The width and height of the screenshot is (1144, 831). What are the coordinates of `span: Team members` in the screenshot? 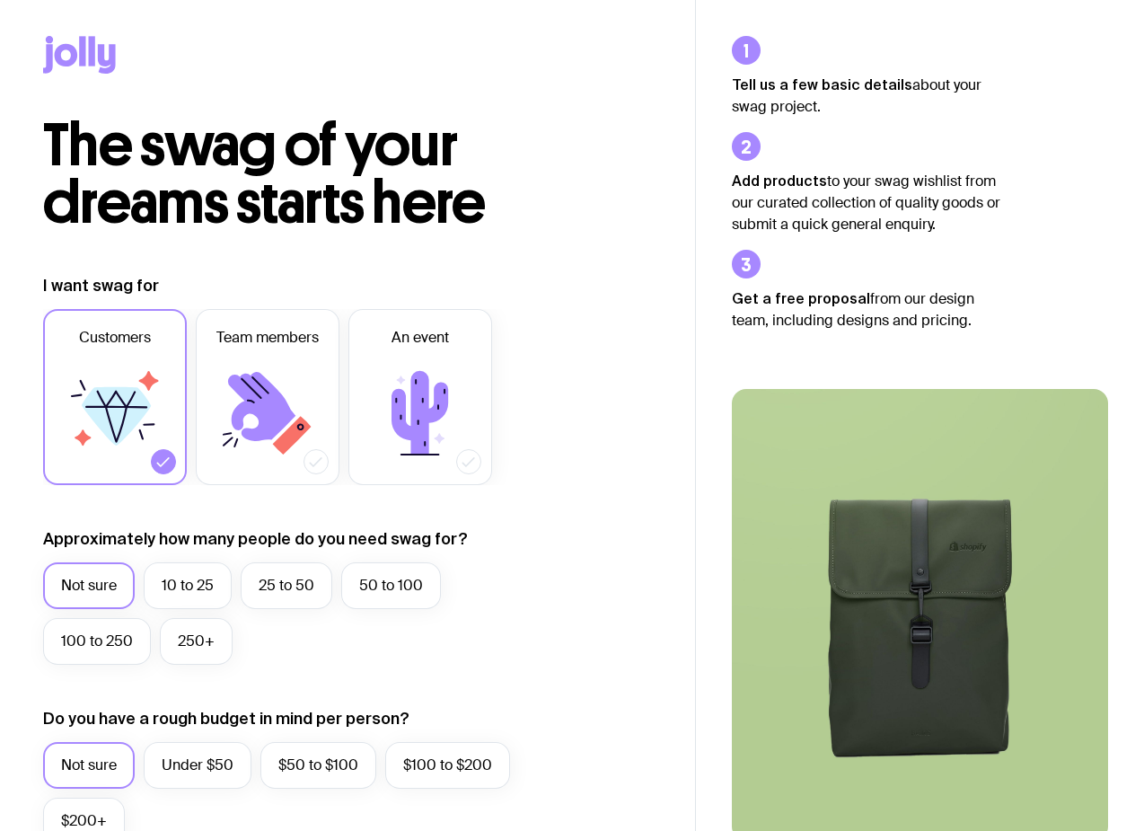 It's located at (268, 338).